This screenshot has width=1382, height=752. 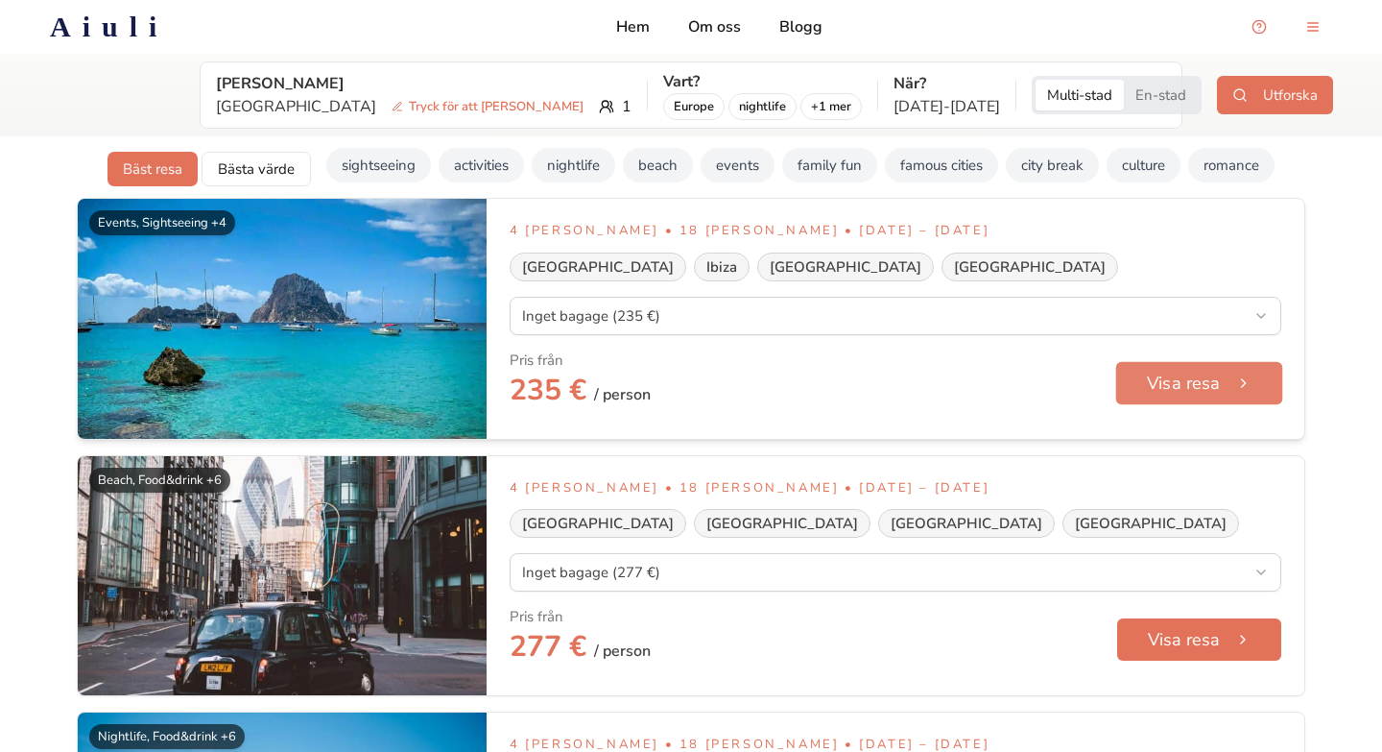 I want to click on button: Multi-city, so click(x=1080, y=95).